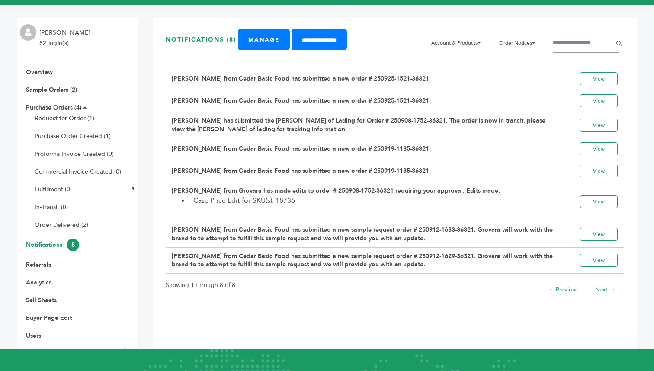 The height and width of the screenshot is (371, 654). Describe the element at coordinates (73, 244) in the screenshot. I see `span: 8` at that location.